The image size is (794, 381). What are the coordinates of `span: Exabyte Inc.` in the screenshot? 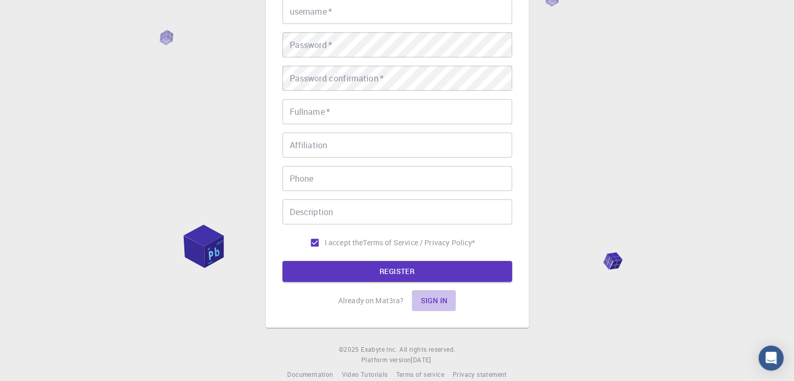 It's located at (379, 349).